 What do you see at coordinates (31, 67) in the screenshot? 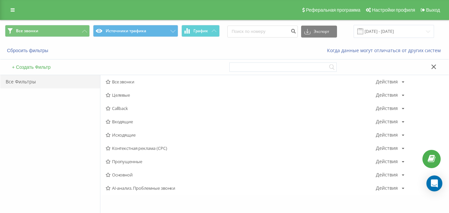
I see `button: + Создать Фильтр` at bounding box center [31, 67].